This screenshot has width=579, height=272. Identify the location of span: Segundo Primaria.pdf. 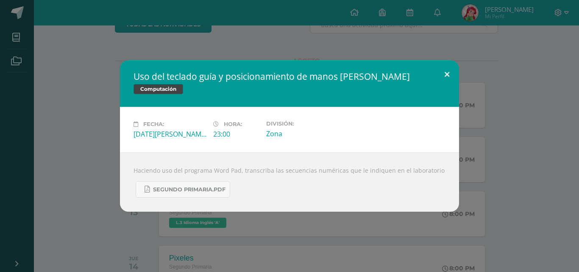
(189, 190).